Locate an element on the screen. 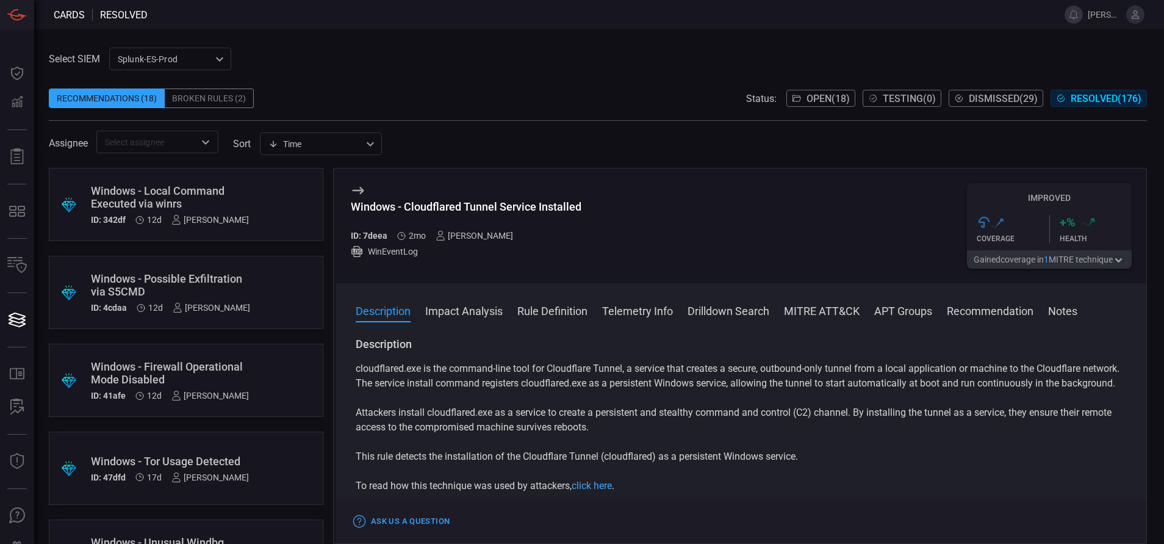  button: Rule Catalog is located at coordinates (17, 374).